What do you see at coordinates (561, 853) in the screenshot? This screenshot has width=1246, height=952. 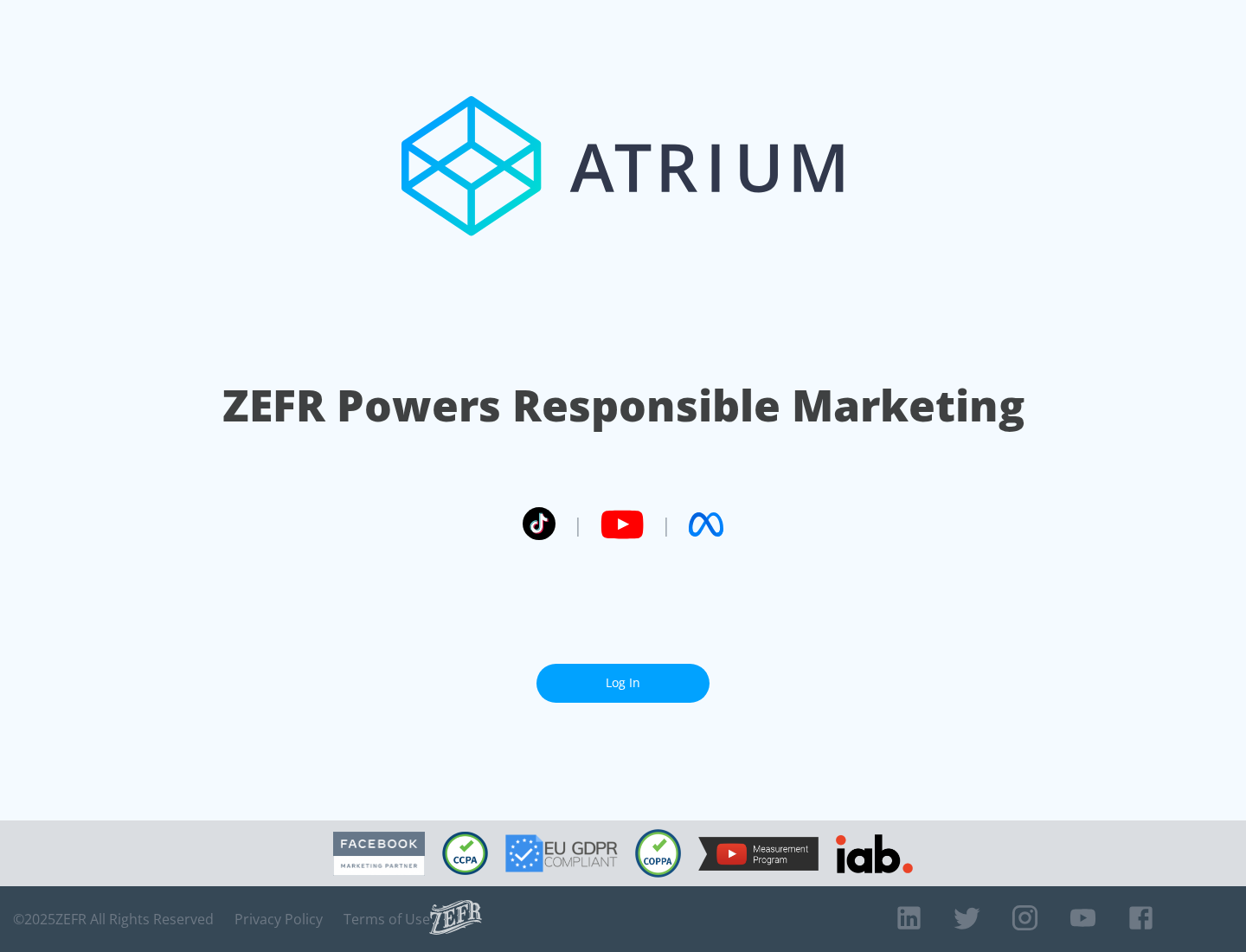 I see `img: GDPR Compliant` at bounding box center [561, 853].